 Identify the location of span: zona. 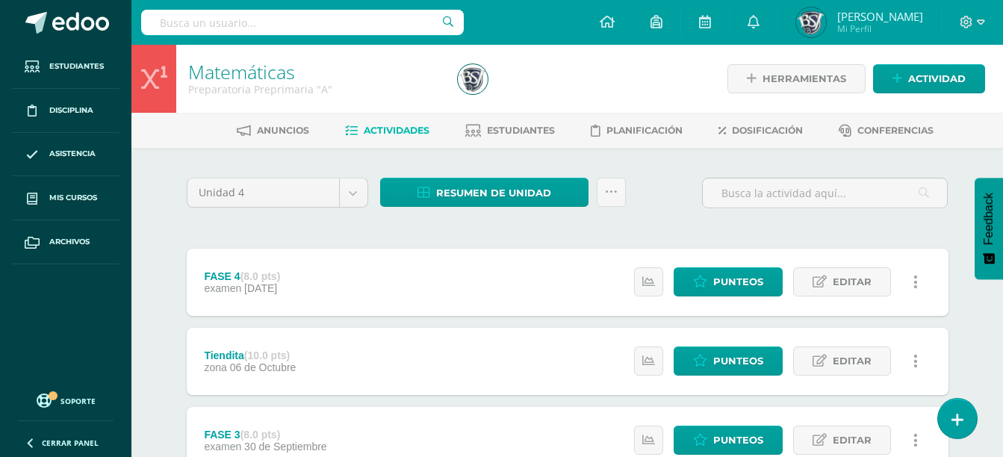
(215, 367).